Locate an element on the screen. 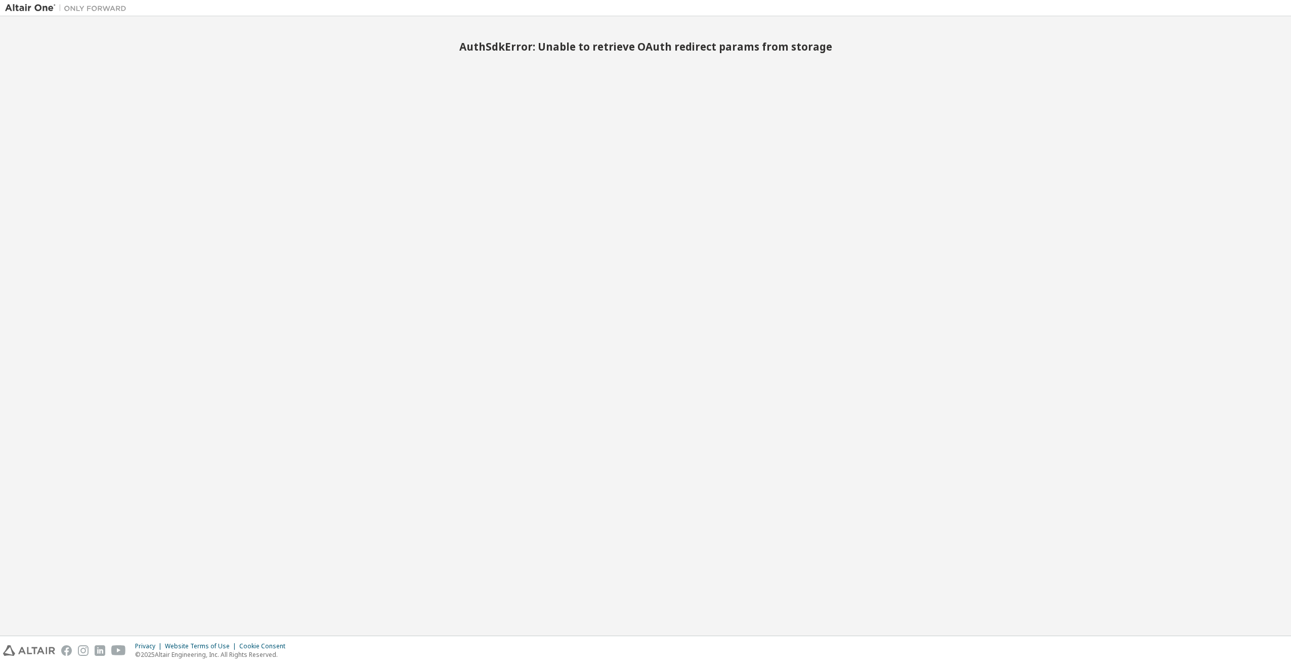 This screenshot has width=1291, height=665. p: © 2025 Altair Engineering, Inc. All Rights Reserved. is located at coordinates (213, 654).